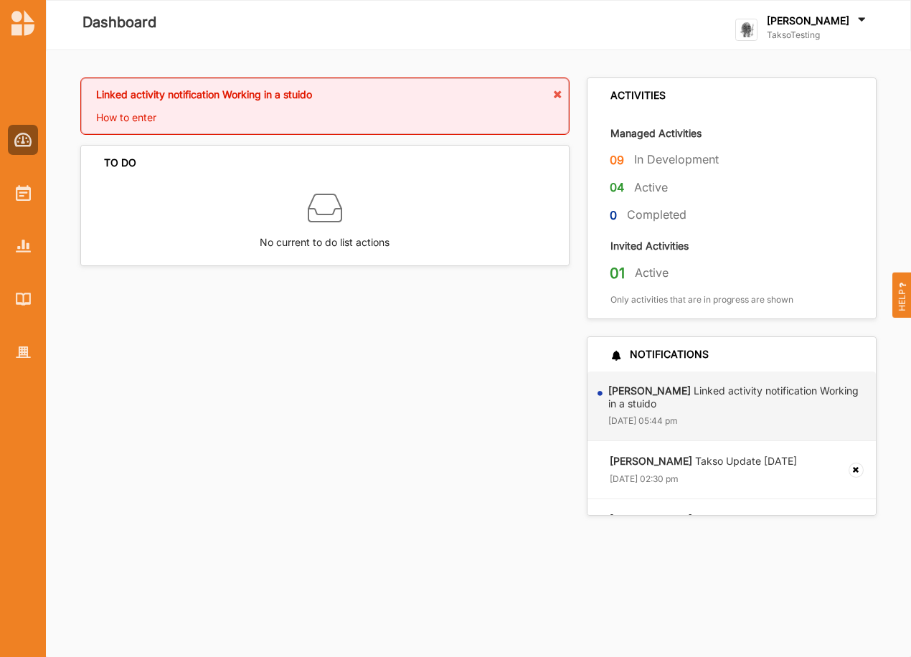 Image resolution: width=911 pixels, height=657 pixels. What do you see at coordinates (617, 160) in the screenshot?
I see `label: 09` at bounding box center [617, 160].